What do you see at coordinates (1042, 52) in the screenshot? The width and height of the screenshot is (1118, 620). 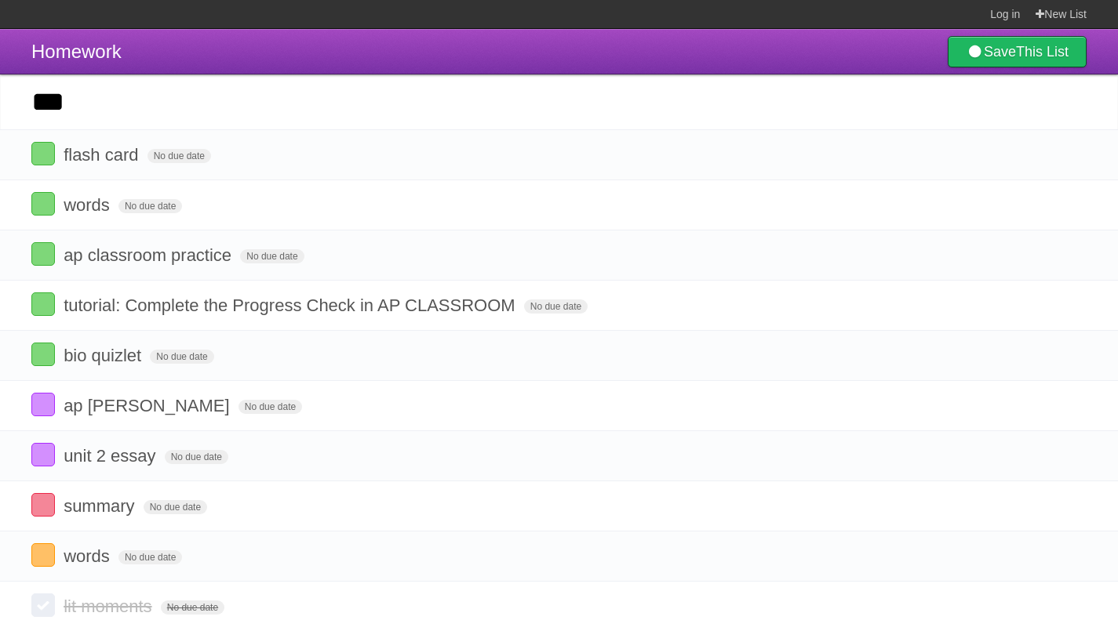 I see `b: This List` at bounding box center [1042, 52].